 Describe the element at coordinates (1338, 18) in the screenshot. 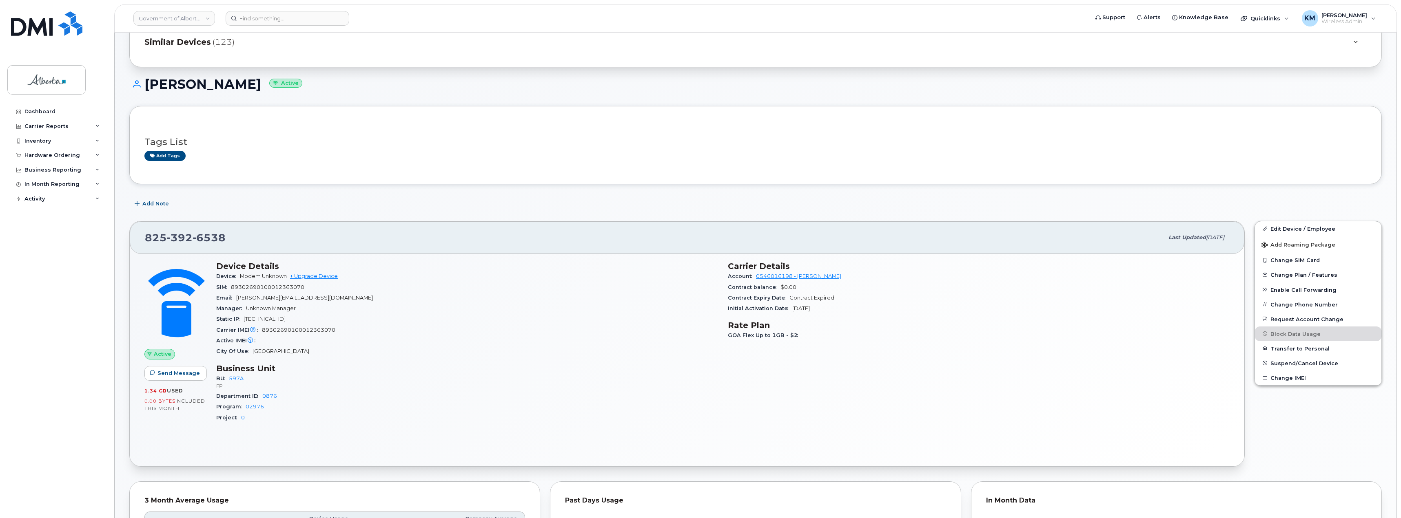

I see `div: Kay Mah` at that location.